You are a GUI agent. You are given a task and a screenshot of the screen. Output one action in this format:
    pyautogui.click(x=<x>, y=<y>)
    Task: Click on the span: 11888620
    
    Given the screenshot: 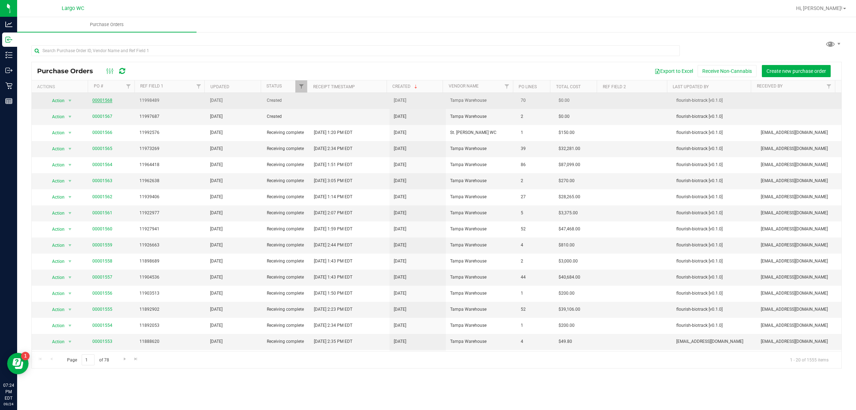 What is the action you would take?
    pyautogui.click(x=171, y=341)
    